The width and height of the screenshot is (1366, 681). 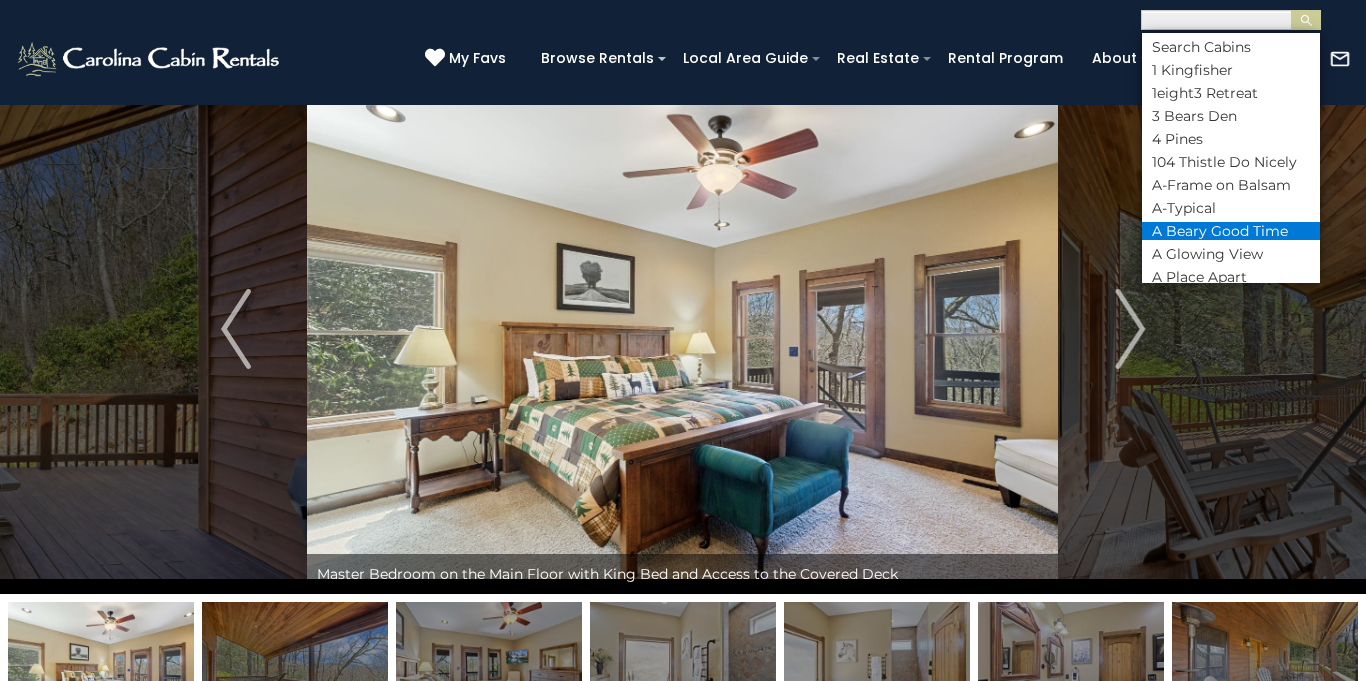 I want to click on li: 1 Kingfisher, so click(x=1231, y=70).